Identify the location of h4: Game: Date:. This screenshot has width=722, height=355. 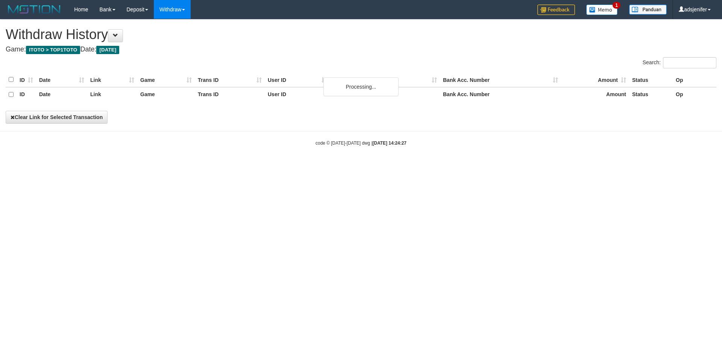
(361, 50).